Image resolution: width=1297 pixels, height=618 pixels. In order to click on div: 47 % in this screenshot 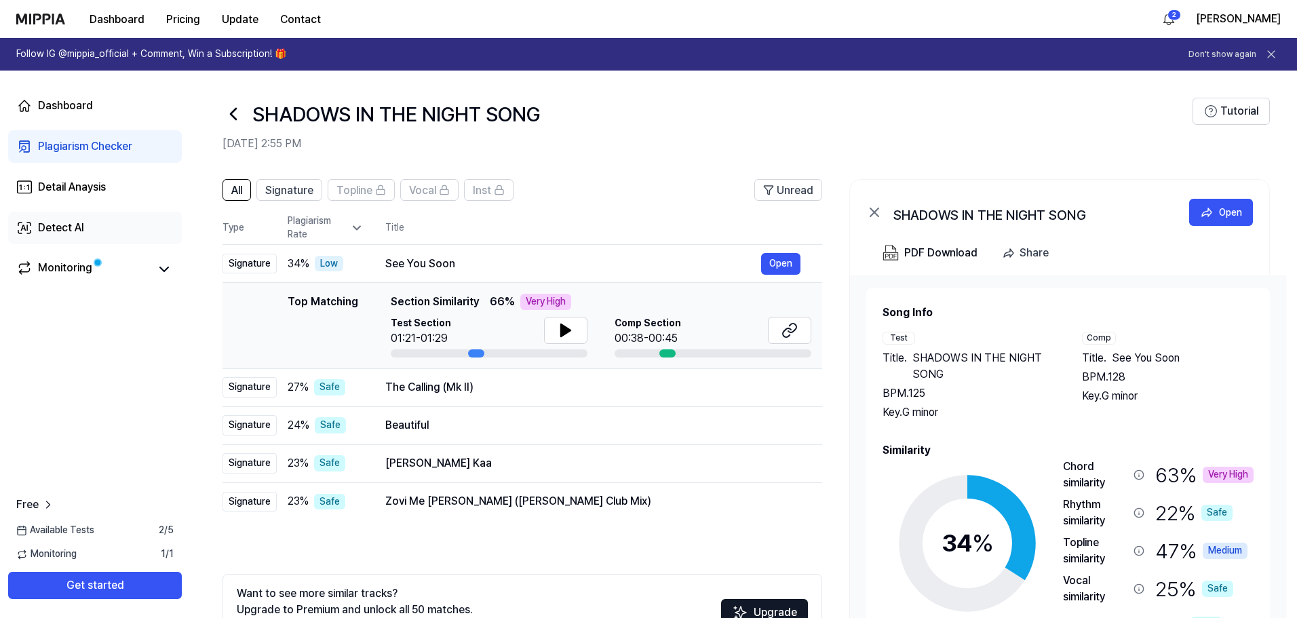, I will do `click(1201, 551)`.